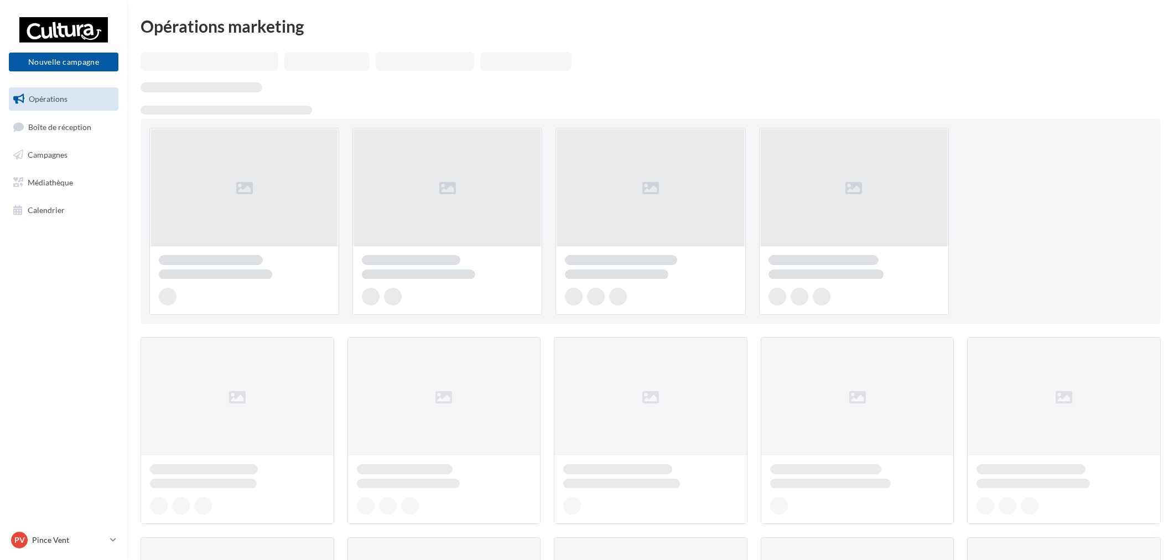 The height and width of the screenshot is (560, 1174). I want to click on div: Opérations marketing, so click(651, 26).